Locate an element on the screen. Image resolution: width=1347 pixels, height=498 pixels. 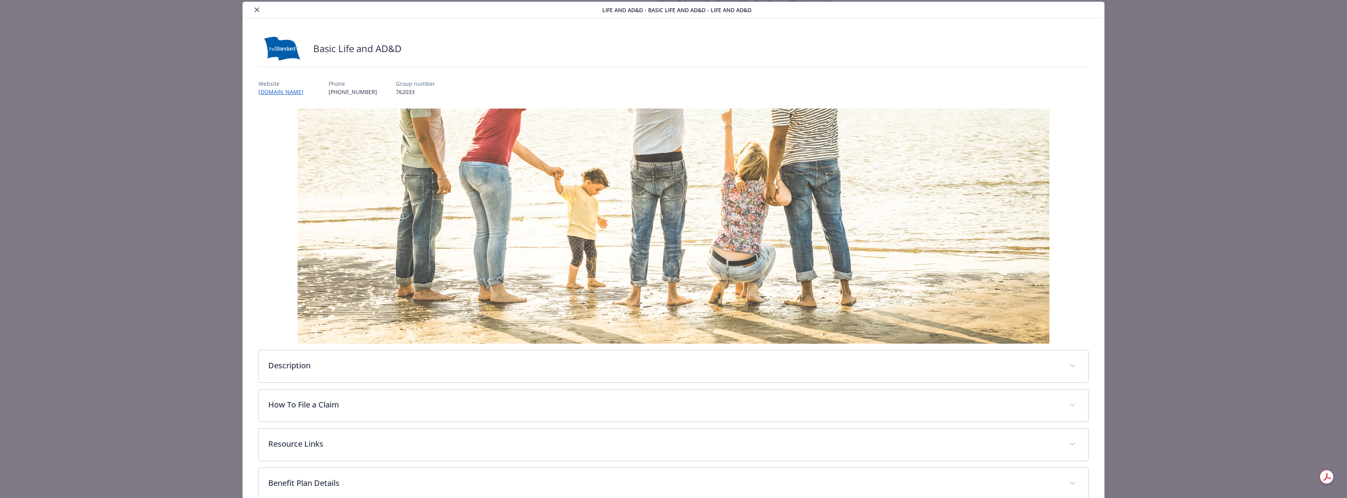
div: Resource Links is located at coordinates (674, 445).